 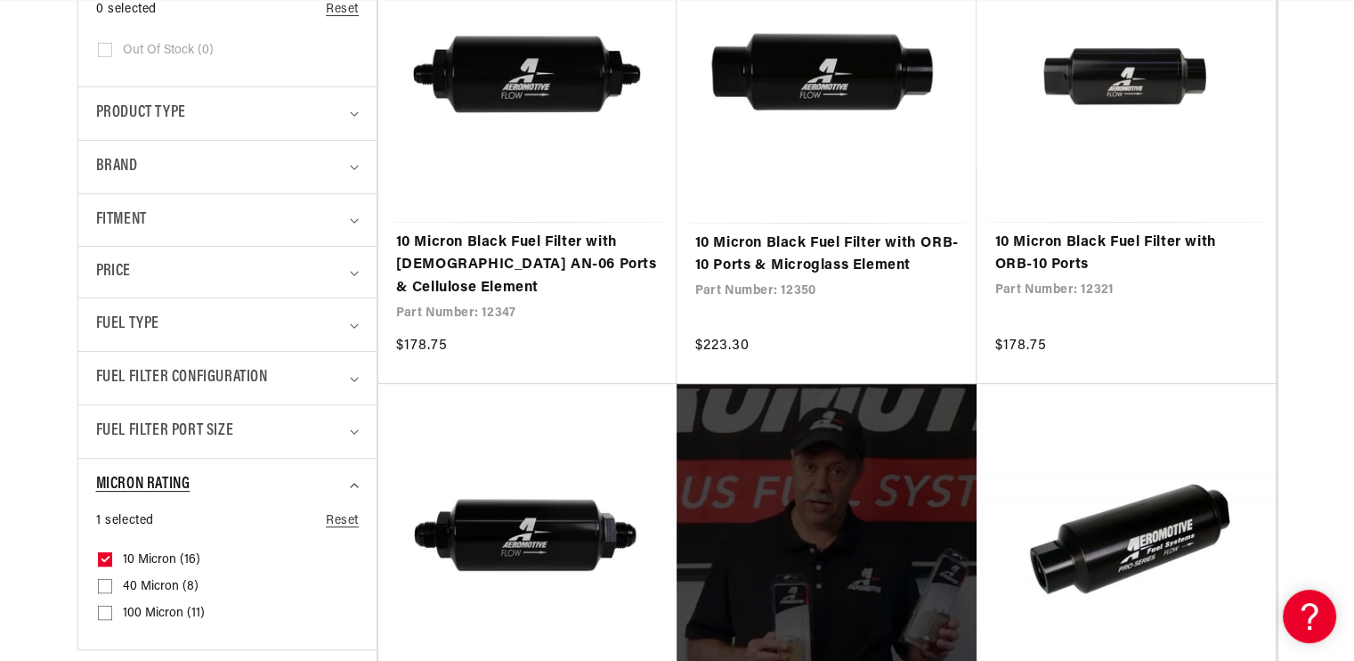 What do you see at coordinates (160, 587) in the screenshot?
I see `span: 40 Micron (8)` at bounding box center [160, 587].